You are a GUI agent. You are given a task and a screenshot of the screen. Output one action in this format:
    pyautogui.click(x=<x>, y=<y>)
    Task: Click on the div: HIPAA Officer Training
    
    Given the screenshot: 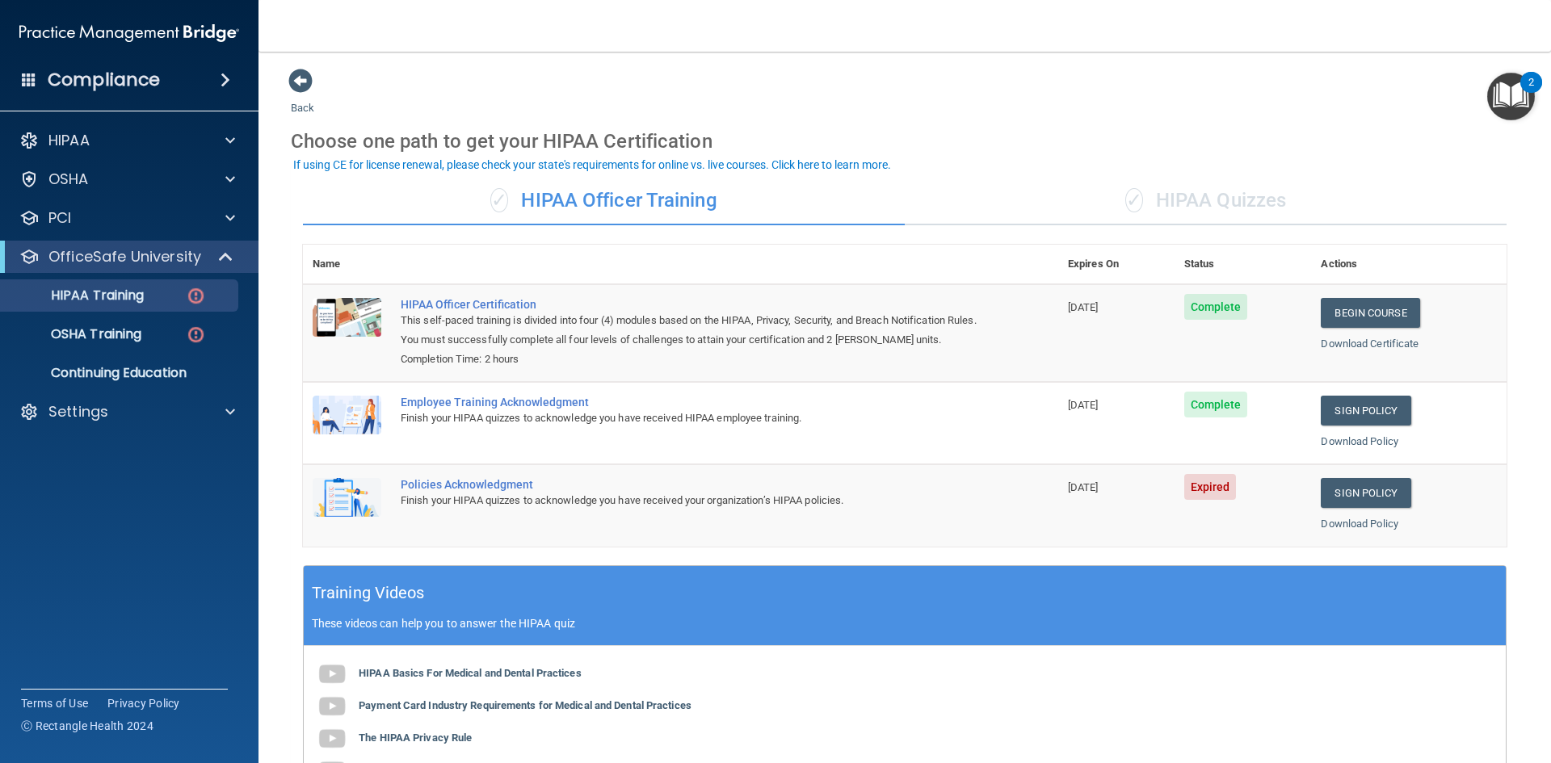 What is the action you would take?
    pyautogui.click(x=603, y=201)
    